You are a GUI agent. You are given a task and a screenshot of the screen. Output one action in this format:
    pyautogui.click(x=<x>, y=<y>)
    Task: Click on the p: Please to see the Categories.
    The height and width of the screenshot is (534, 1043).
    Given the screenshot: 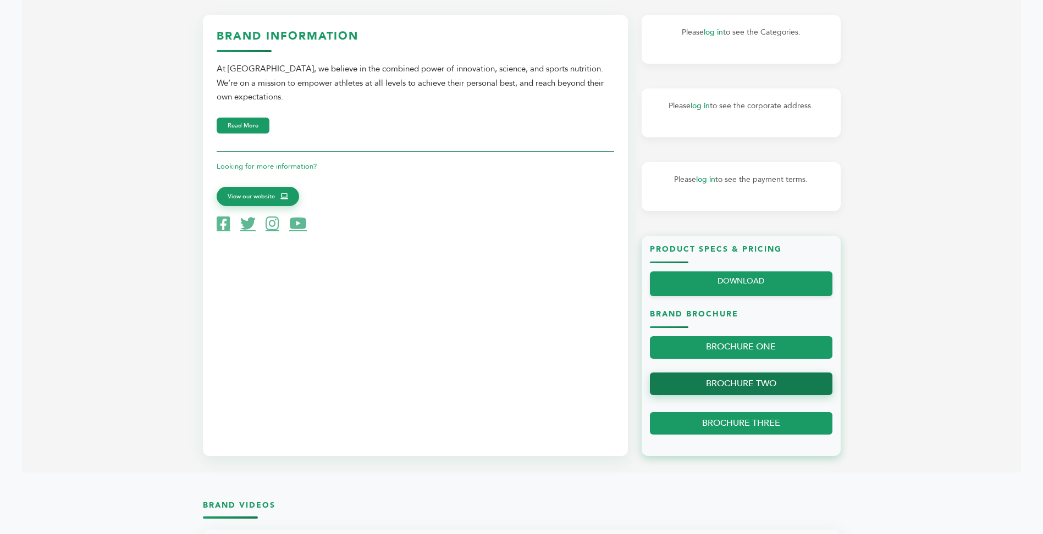 What is the action you would take?
    pyautogui.click(x=741, y=32)
    